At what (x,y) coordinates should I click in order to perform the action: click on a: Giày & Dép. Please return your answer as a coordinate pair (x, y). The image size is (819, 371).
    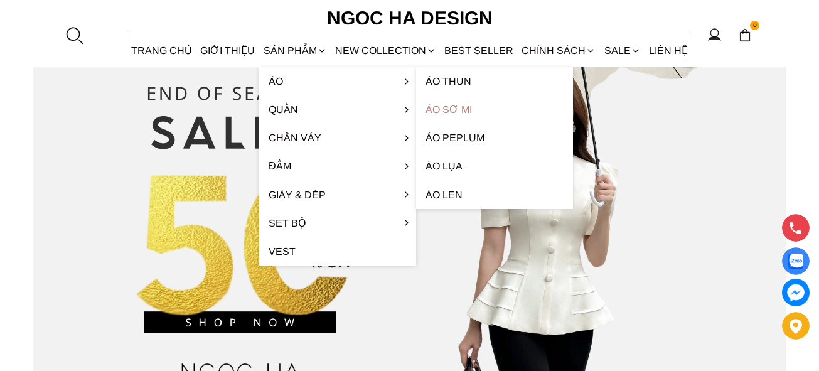
    Looking at the image, I should click on (338, 194).